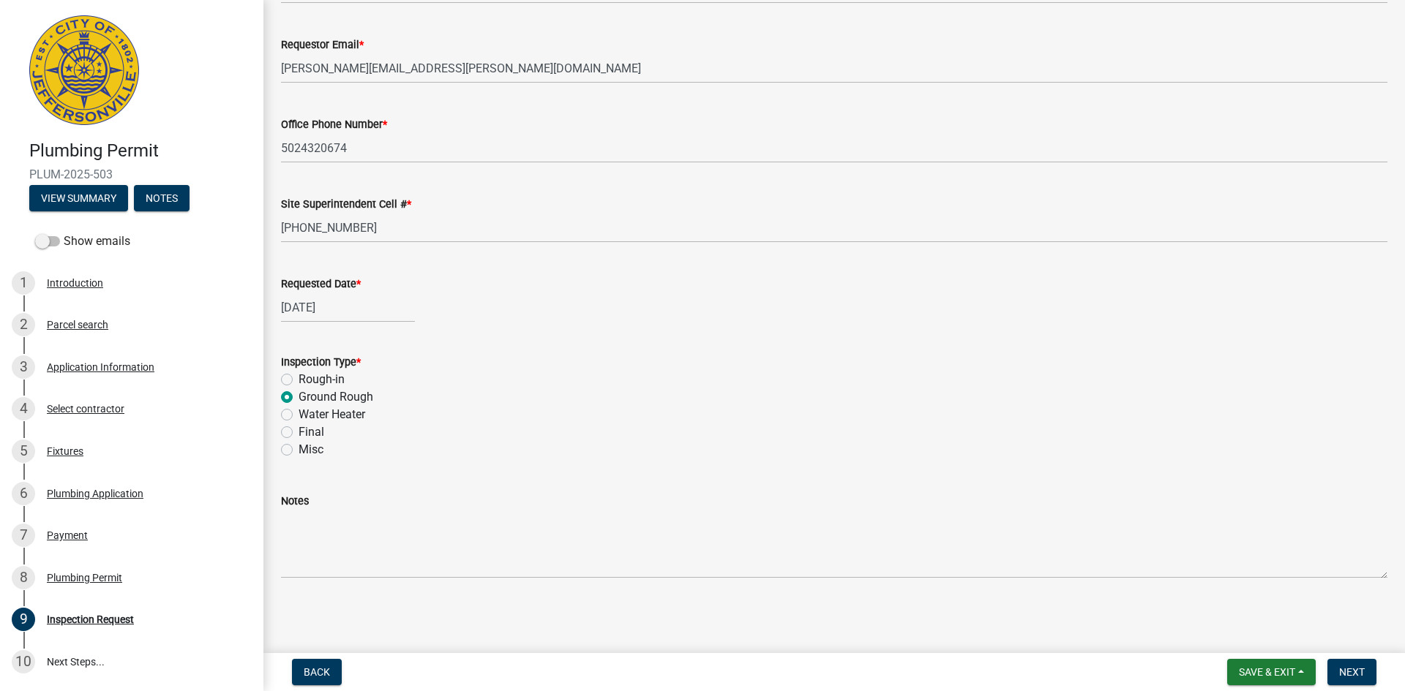  I want to click on div: 4, so click(23, 409).